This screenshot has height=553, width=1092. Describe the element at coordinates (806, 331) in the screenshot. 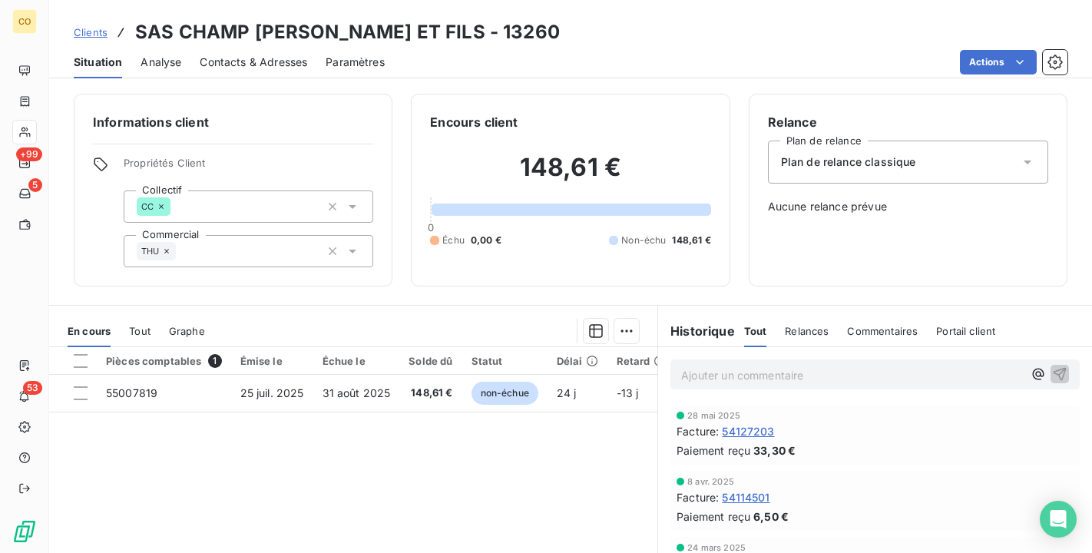

I see `span: Relances` at that location.